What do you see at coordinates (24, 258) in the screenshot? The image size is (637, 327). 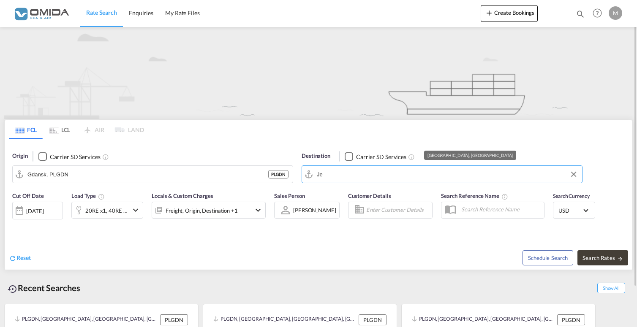 I see `span: Reset` at bounding box center [24, 258].